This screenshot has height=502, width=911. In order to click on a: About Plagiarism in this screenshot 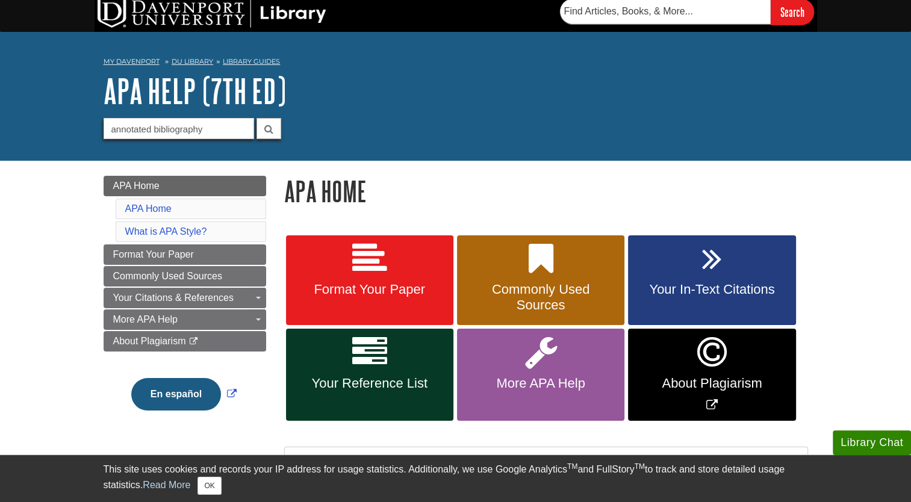, I will do `click(185, 341)`.